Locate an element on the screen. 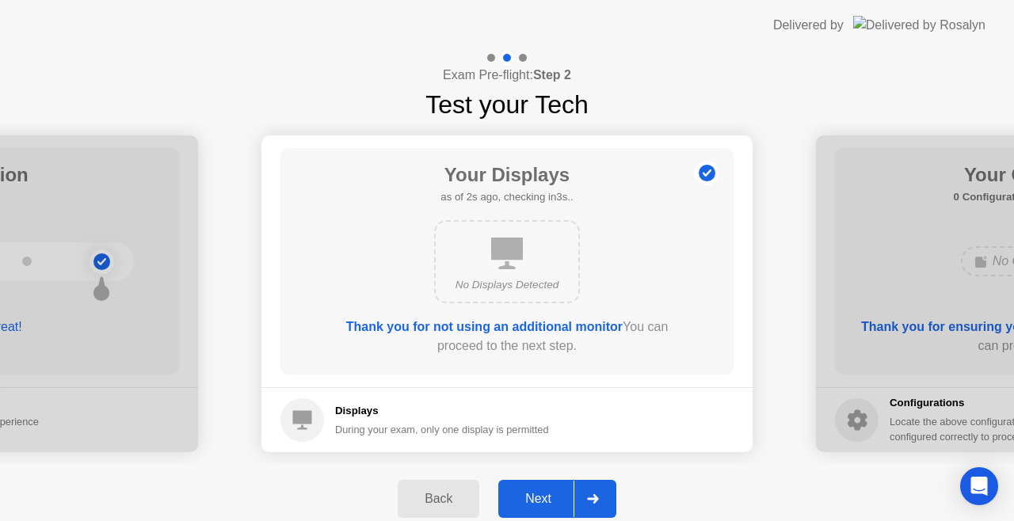 The height and width of the screenshot is (521, 1014). div: Back is located at coordinates (438, 499).